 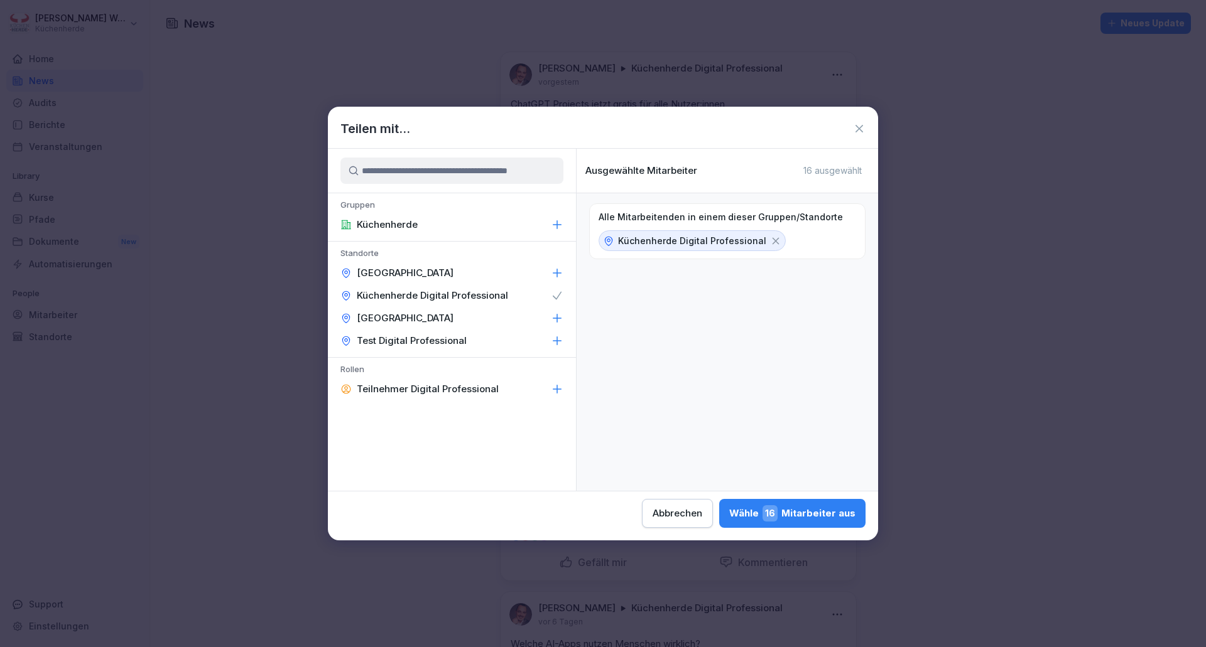 I want to click on p: Rollen, so click(x=452, y=371).